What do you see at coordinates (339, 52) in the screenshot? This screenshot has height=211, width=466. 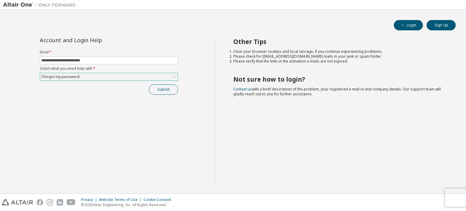 I see `li: Clear your browser cookies and local storage, if you continue experiencing problems.` at bounding box center [339, 52].